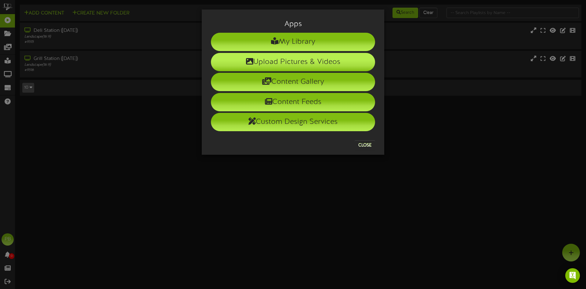 The height and width of the screenshot is (289, 586). What do you see at coordinates (365, 145) in the screenshot?
I see `button: Close` at bounding box center [365, 145].